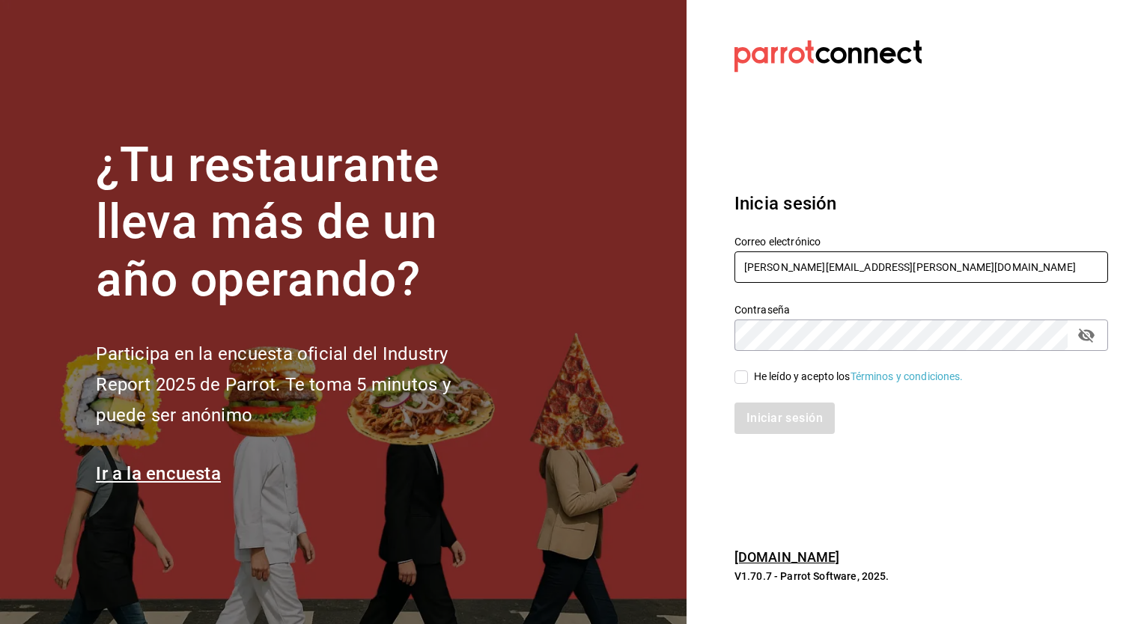 The image size is (1144, 624). What do you see at coordinates (1086, 335) in the screenshot?
I see `button: passwordField` at bounding box center [1086, 335].